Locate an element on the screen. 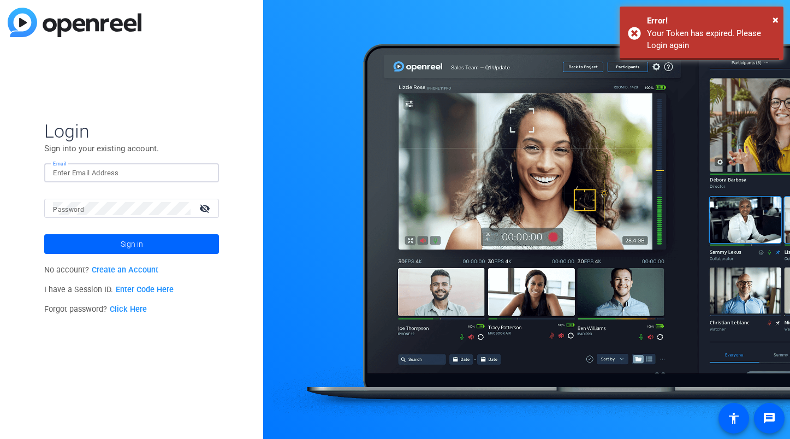 The height and width of the screenshot is (439, 790). mat-icon: accessibility is located at coordinates (734, 418).